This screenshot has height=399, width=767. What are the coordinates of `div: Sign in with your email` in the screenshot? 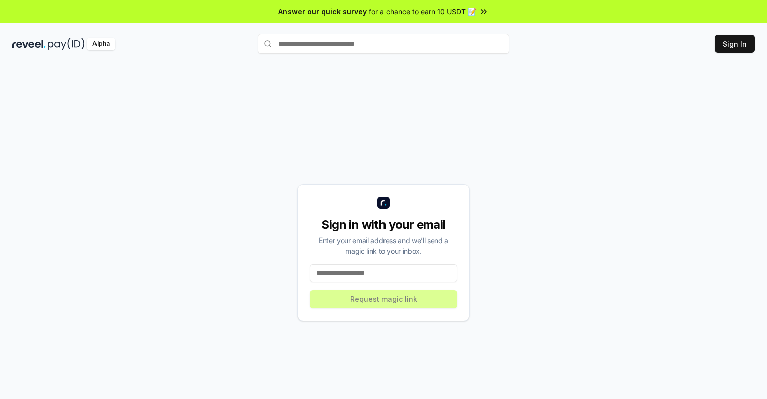 It's located at (384, 225).